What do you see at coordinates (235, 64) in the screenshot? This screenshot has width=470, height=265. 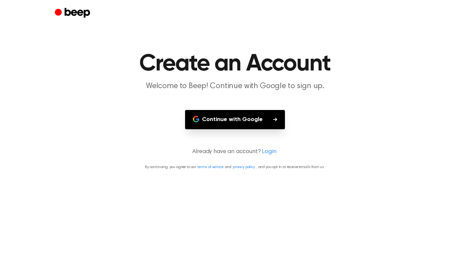 I see `h1: Create an Account` at bounding box center [235, 64].